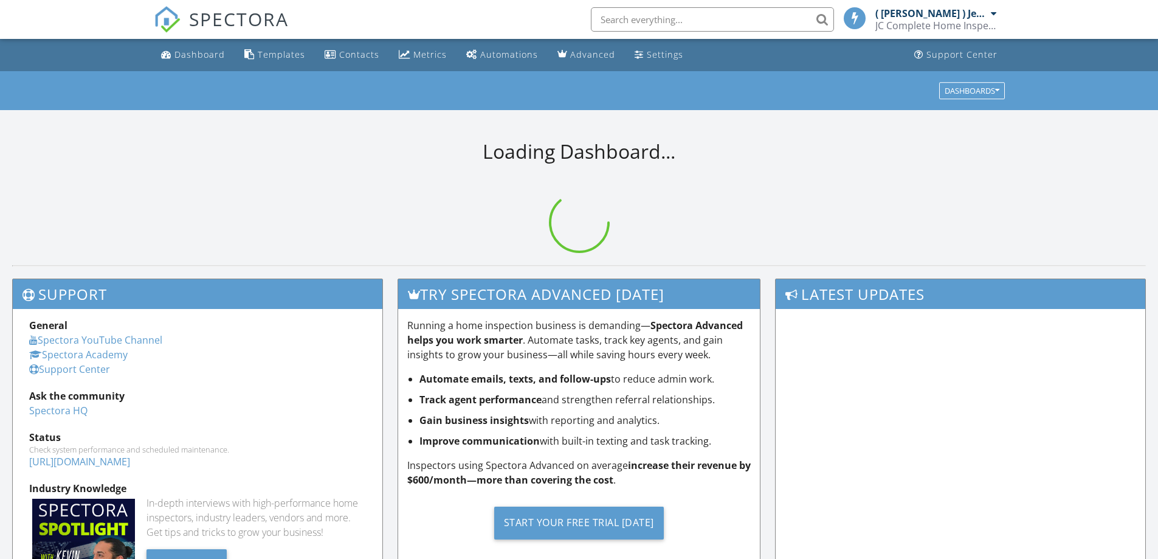 This screenshot has width=1158, height=559. What do you see at coordinates (198, 396) in the screenshot?
I see `div: Ask the community` at bounding box center [198, 396].